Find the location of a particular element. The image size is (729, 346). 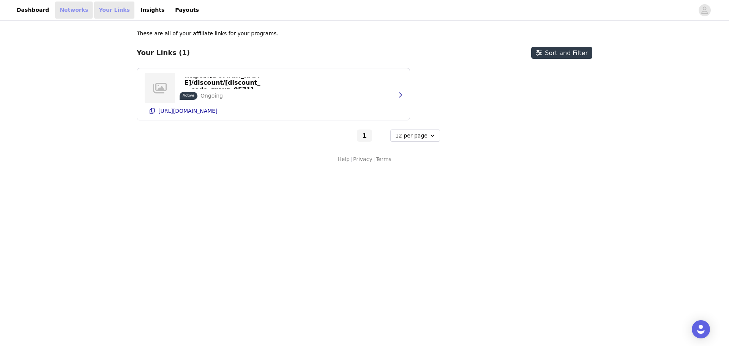

p: Ongoing is located at coordinates (211, 96).